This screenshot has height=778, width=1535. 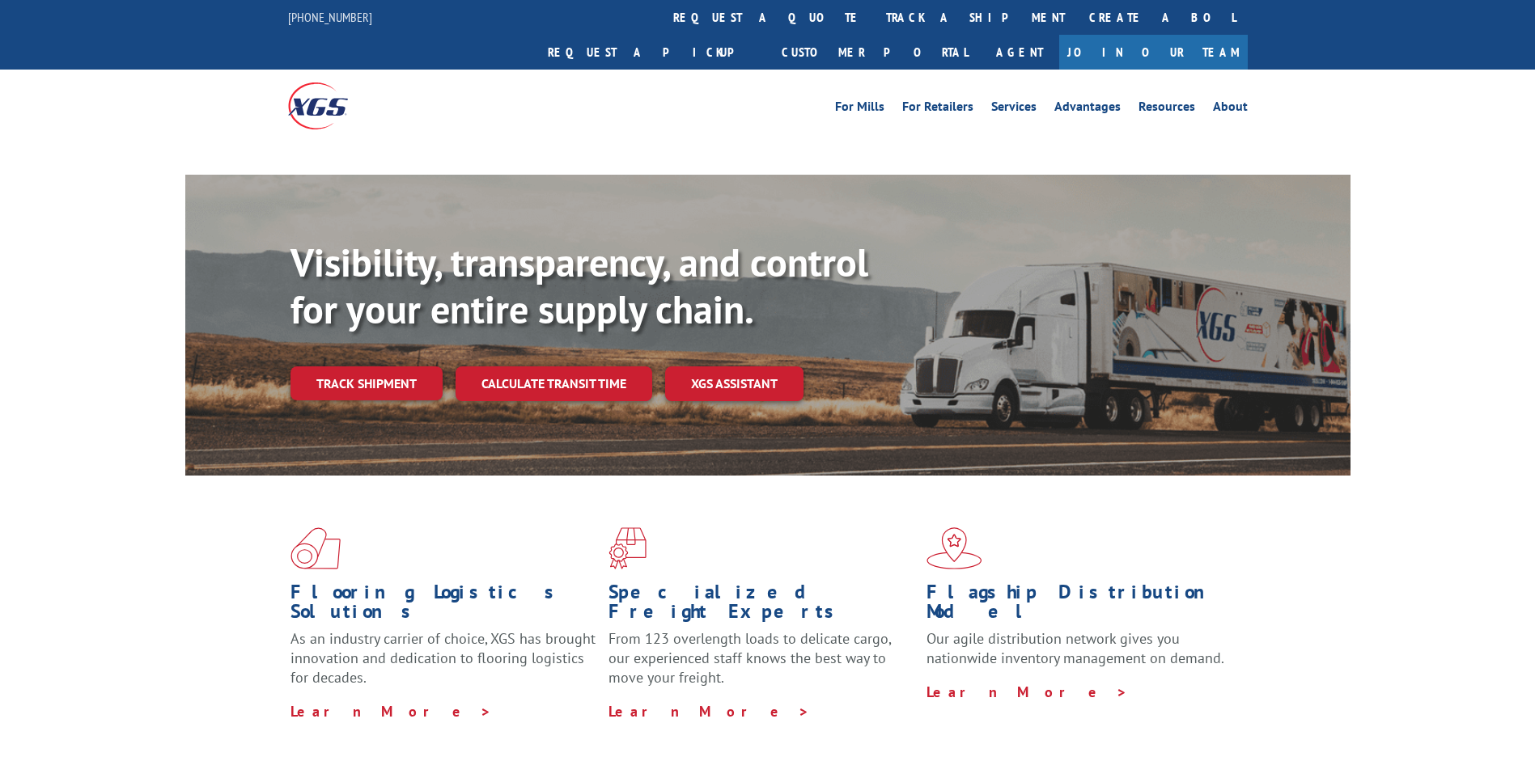 What do you see at coordinates (734, 384) in the screenshot?
I see `a: XGS ASSISTANT` at bounding box center [734, 384].